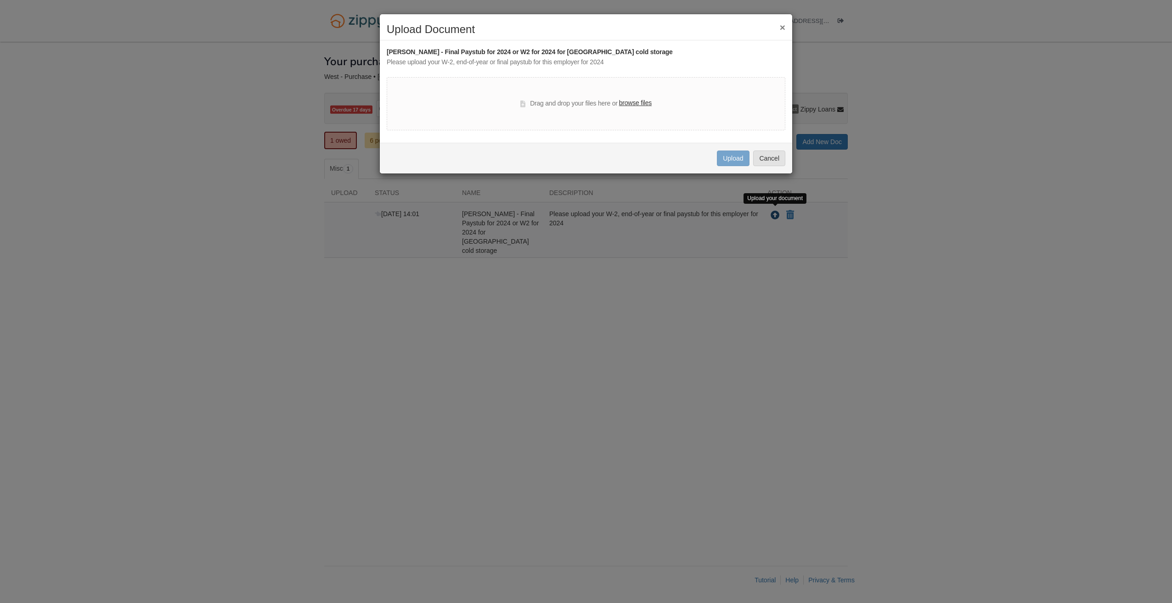 This screenshot has height=603, width=1172. I want to click on div: Upload your document, so click(774, 198).